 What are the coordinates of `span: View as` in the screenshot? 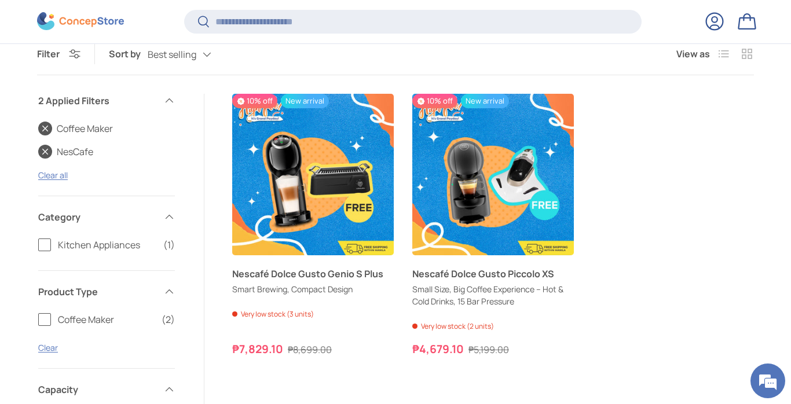 It's located at (693, 54).